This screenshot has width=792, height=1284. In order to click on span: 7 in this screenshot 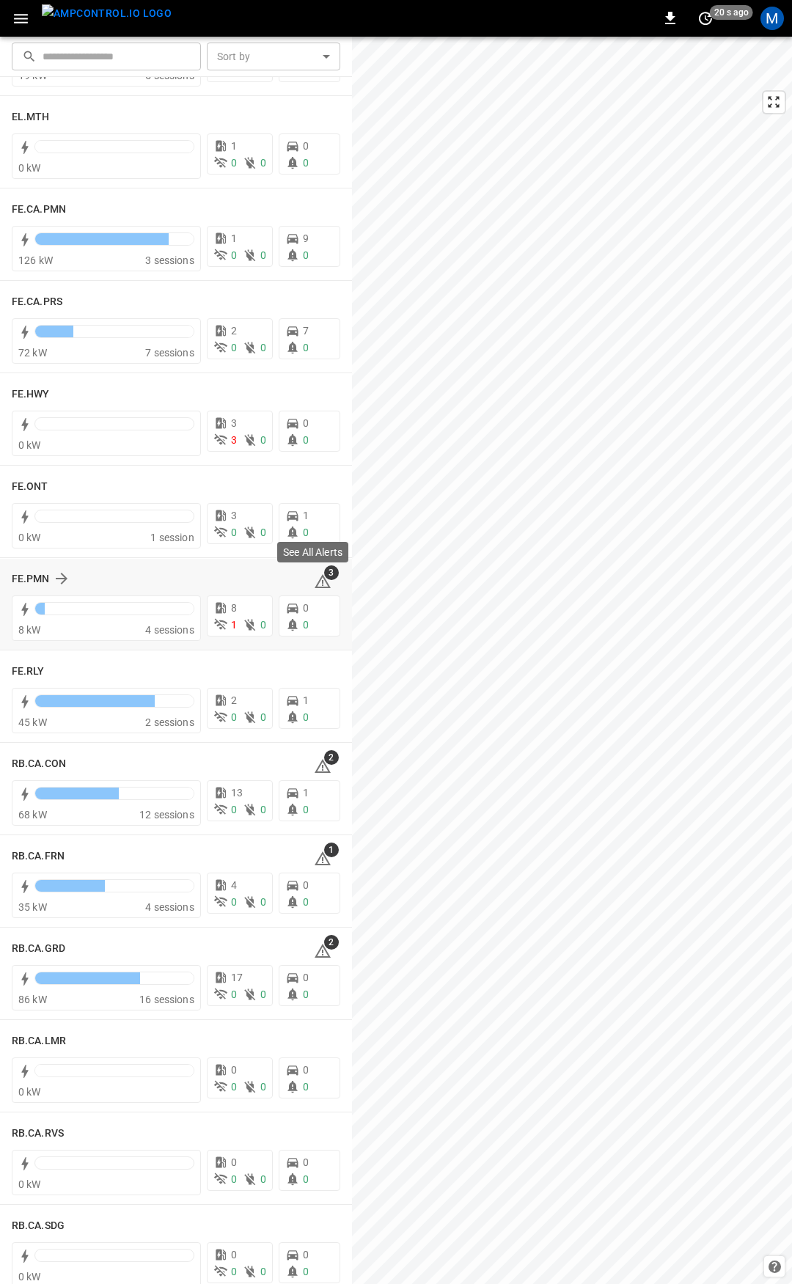, I will do `click(306, 331)`.